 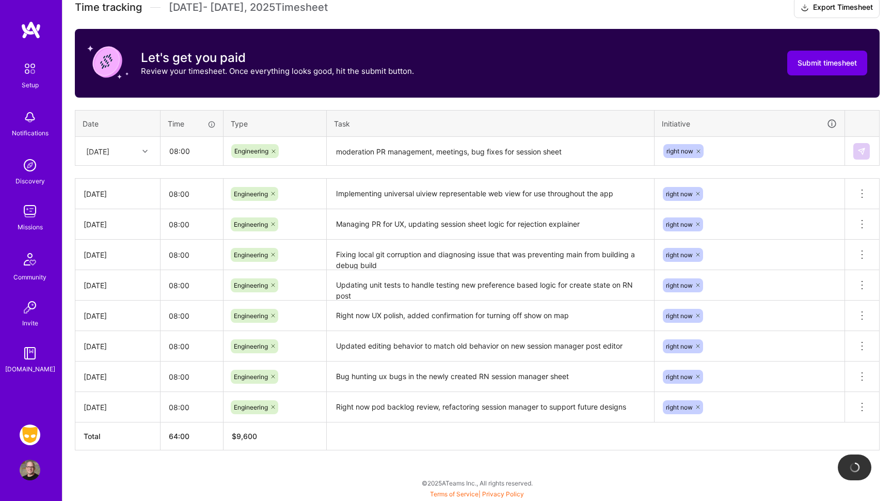 What do you see at coordinates (490, 123) in the screenshot?
I see `th: Task` at bounding box center [490, 123].